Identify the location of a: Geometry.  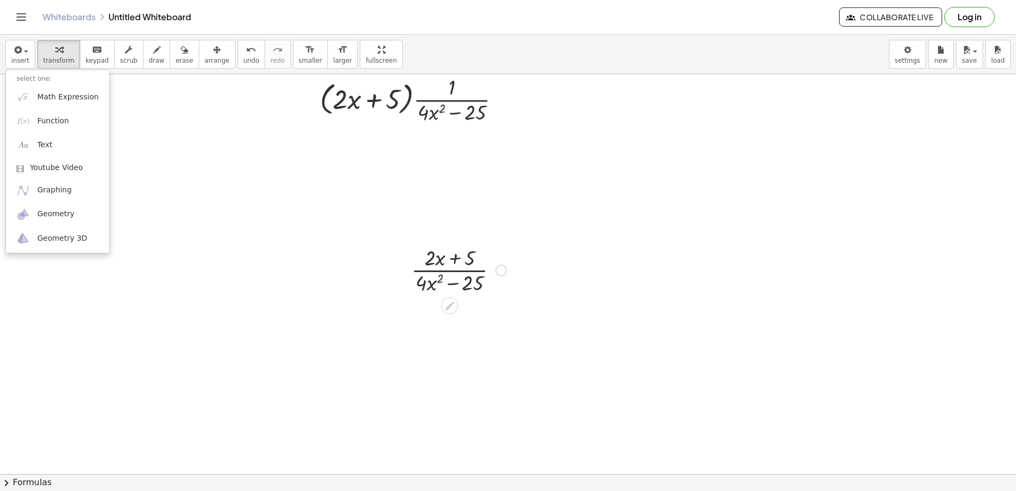
(57, 214).